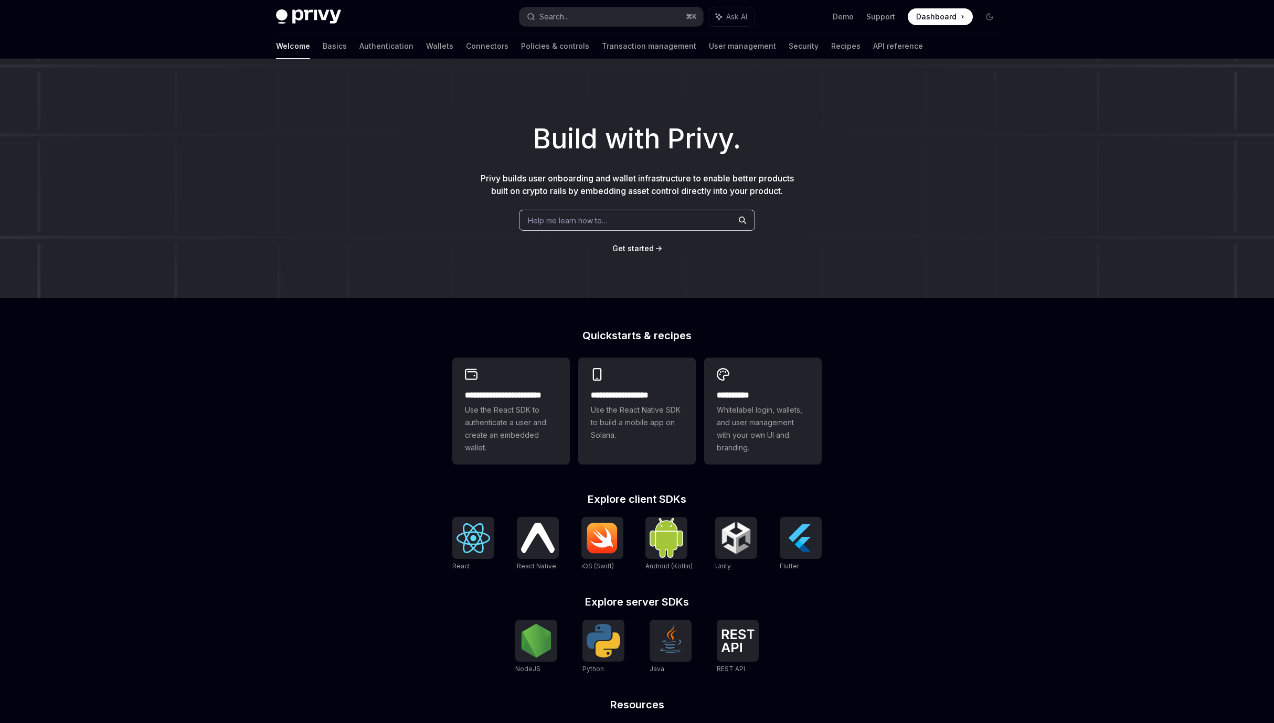 This screenshot has height=723, width=1274. I want to click on a: Policies & controls, so click(555, 46).